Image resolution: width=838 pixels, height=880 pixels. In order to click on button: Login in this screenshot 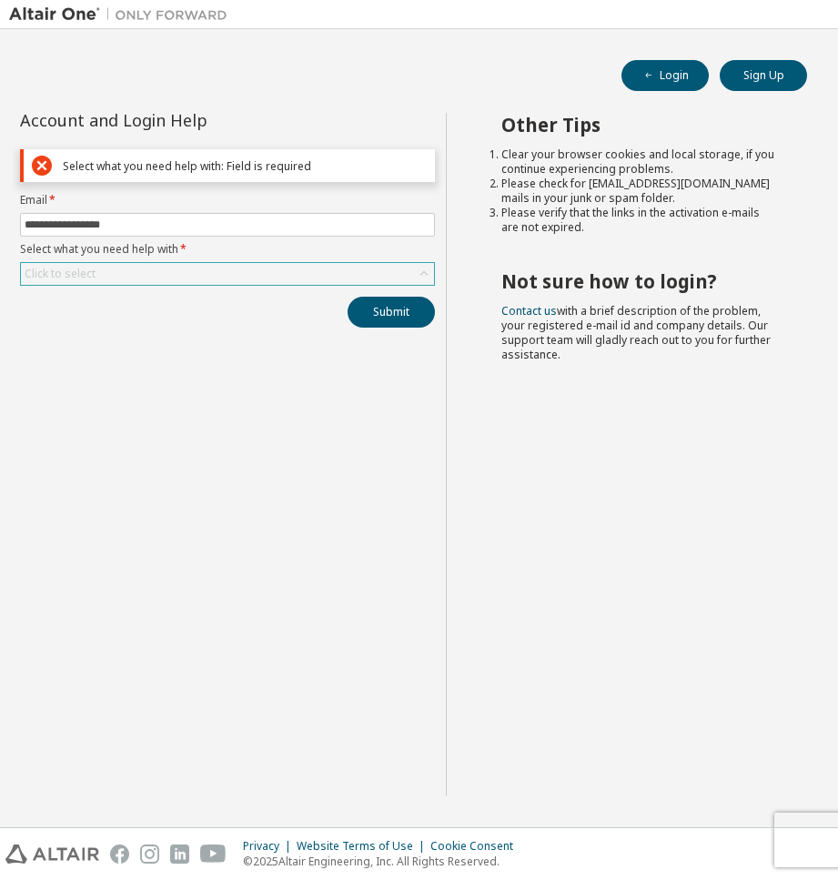, I will do `click(665, 75)`.